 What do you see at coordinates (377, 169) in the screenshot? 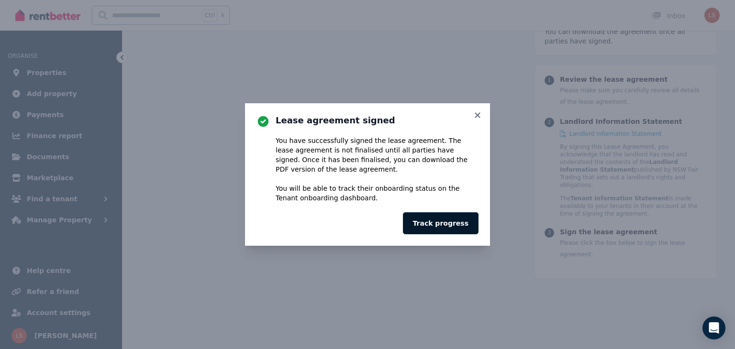
I see `div: You have successfully signed the lease agreement. The lease agreement is . Once it has been final...` at bounding box center [377, 169].